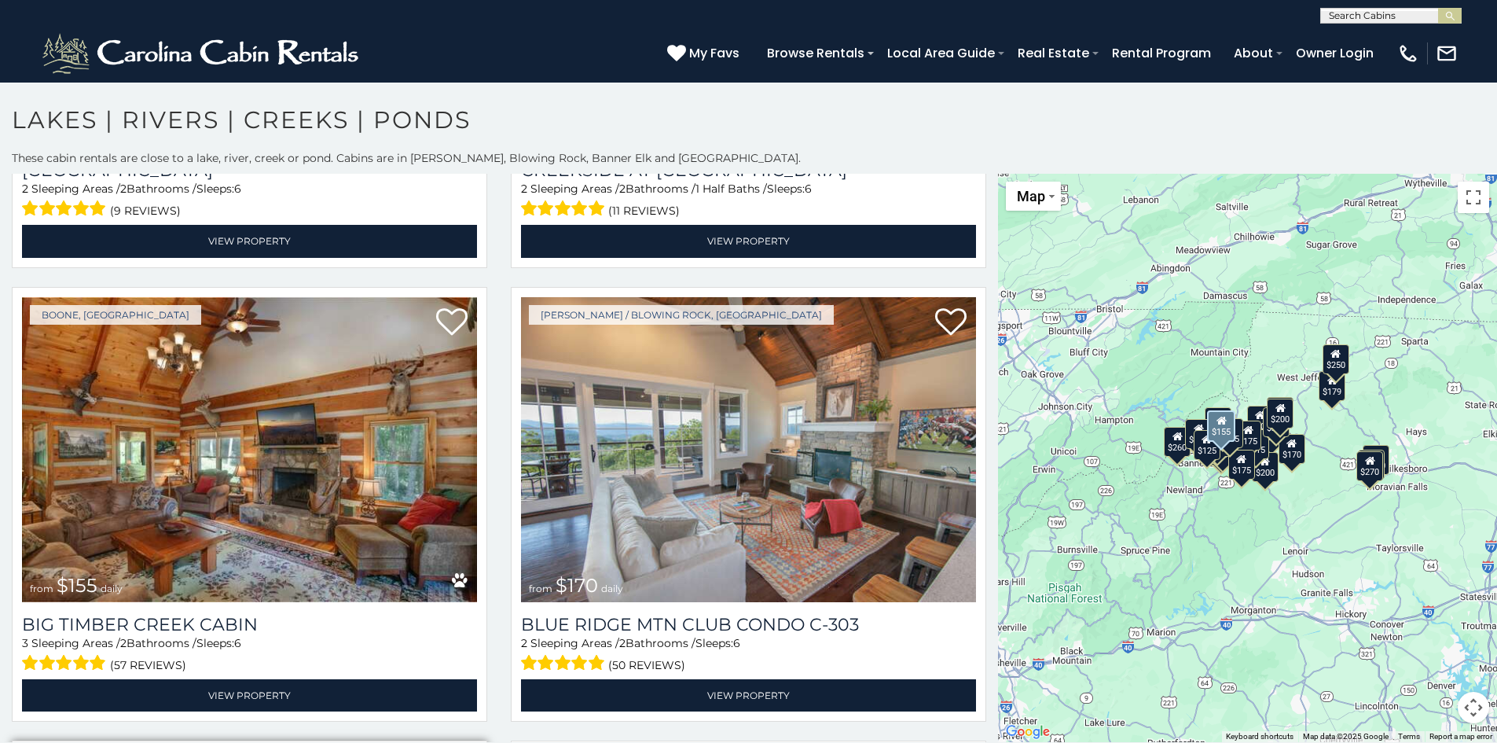  What do you see at coordinates (748, 624) in the screenshot?
I see `a: Blue Ridge Mtn Club Condo C-303` at bounding box center [748, 624].